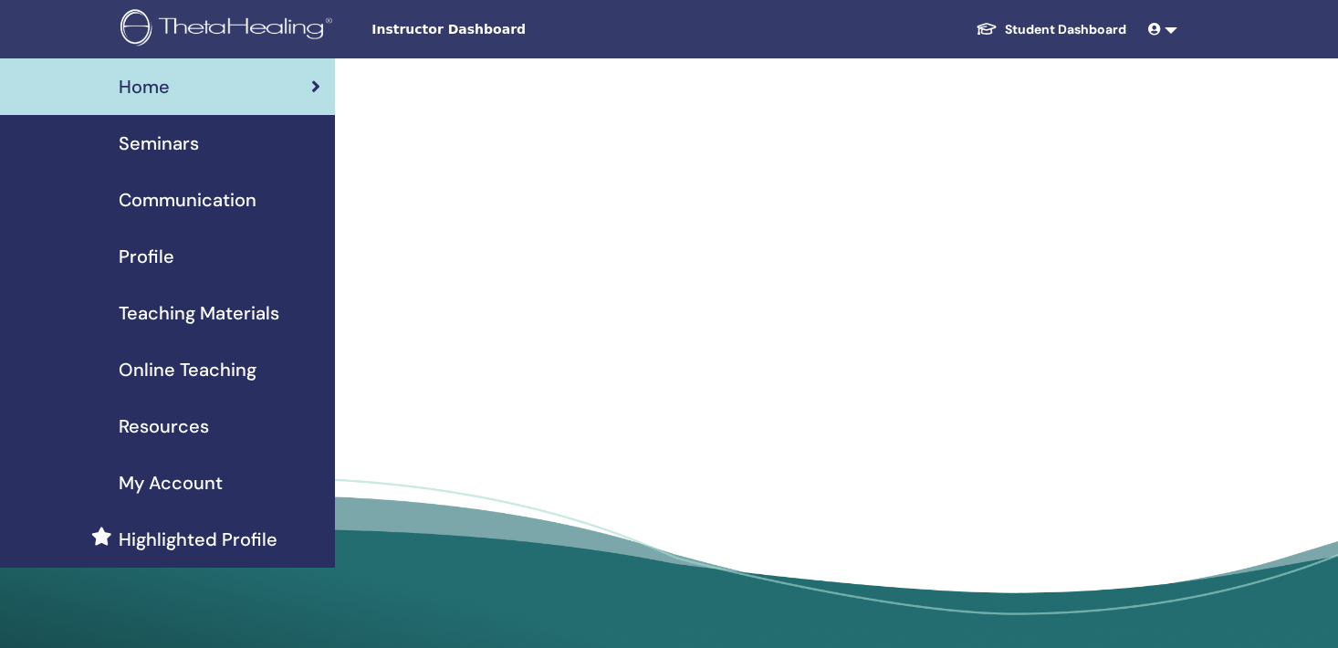 This screenshot has width=1338, height=648. I want to click on span: Highlighted Profile, so click(198, 539).